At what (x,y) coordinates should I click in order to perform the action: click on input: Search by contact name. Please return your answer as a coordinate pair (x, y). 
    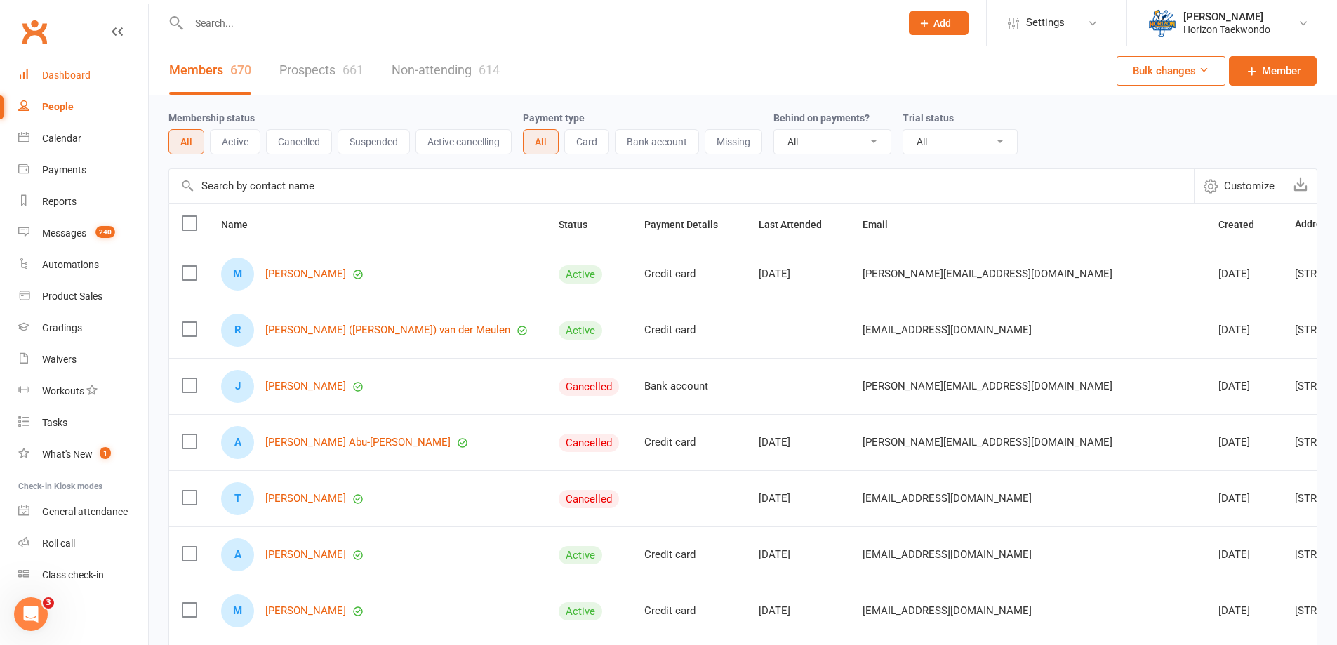
    Looking at the image, I should click on (681, 186).